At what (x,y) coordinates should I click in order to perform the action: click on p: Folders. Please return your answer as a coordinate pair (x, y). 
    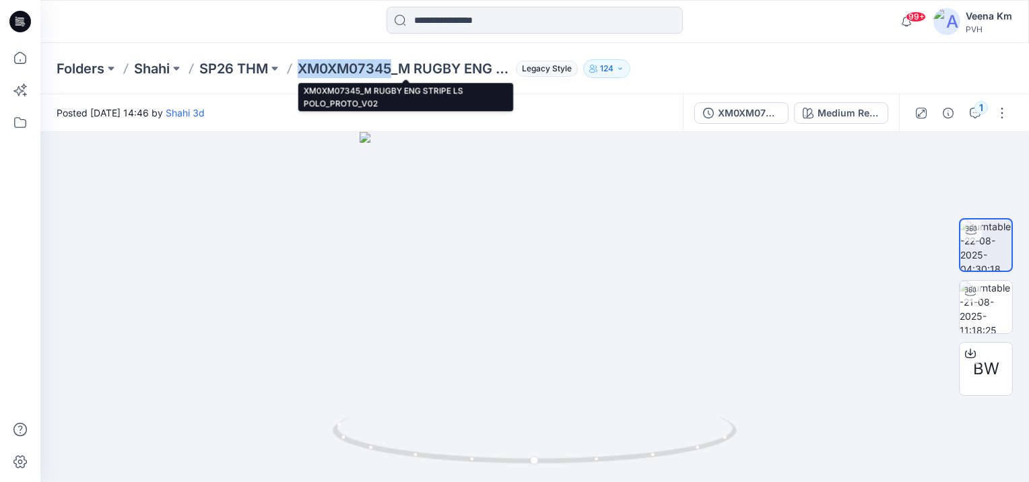
    Looking at the image, I should click on (80, 69).